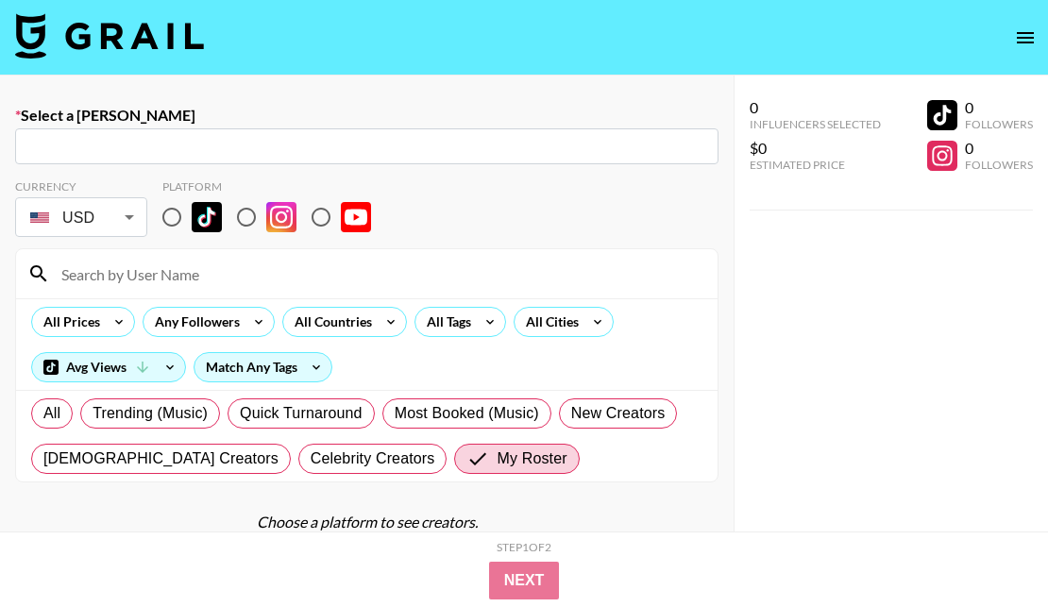  What do you see at coordinates (330, 322) in the screenshot?
I see `div: All Countries` at bounding box center [330, 322].